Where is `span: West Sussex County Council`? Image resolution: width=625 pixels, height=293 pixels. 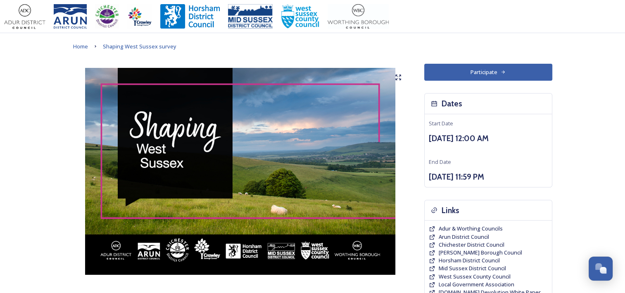
span: West Sussex County Council is located at coordinates (475, 276).